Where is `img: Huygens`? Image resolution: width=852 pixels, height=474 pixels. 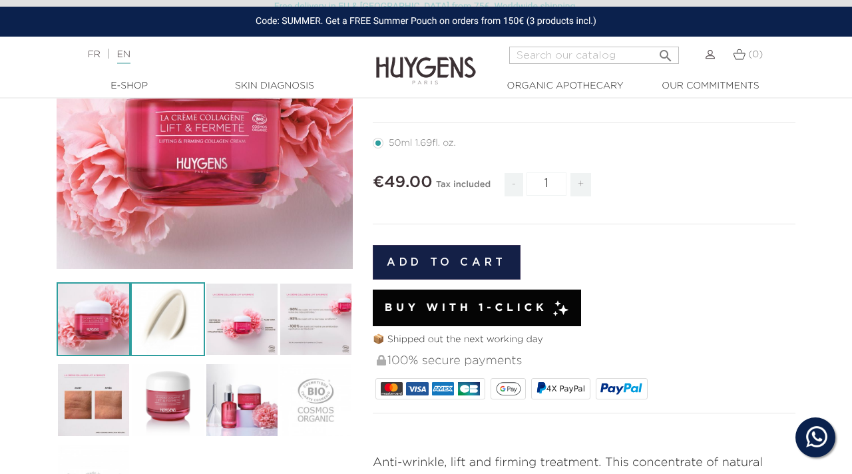 img: Huygens is located at coordinates (426, 61).